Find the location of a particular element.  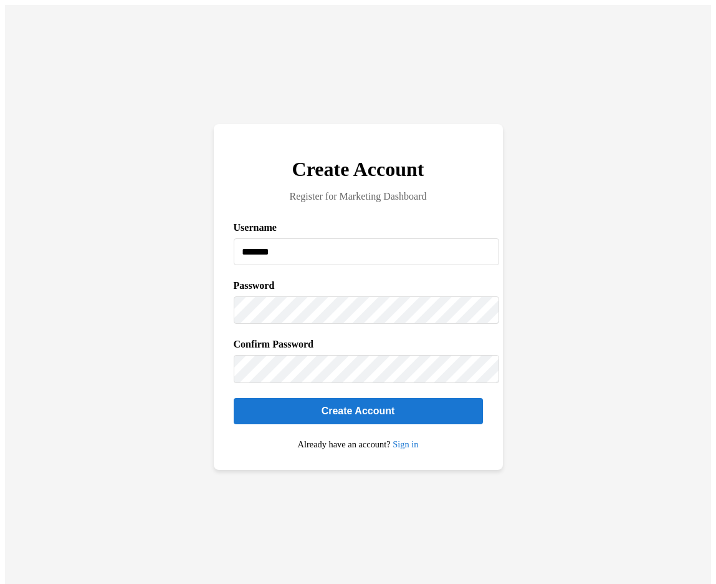

label: Username is located at coordinates (358, 228).